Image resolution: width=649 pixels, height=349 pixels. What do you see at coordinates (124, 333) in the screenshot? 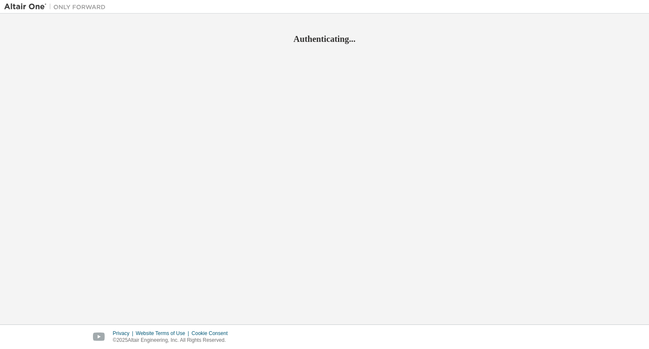
I see `div: Privacy` at bounding box center [124, 333].